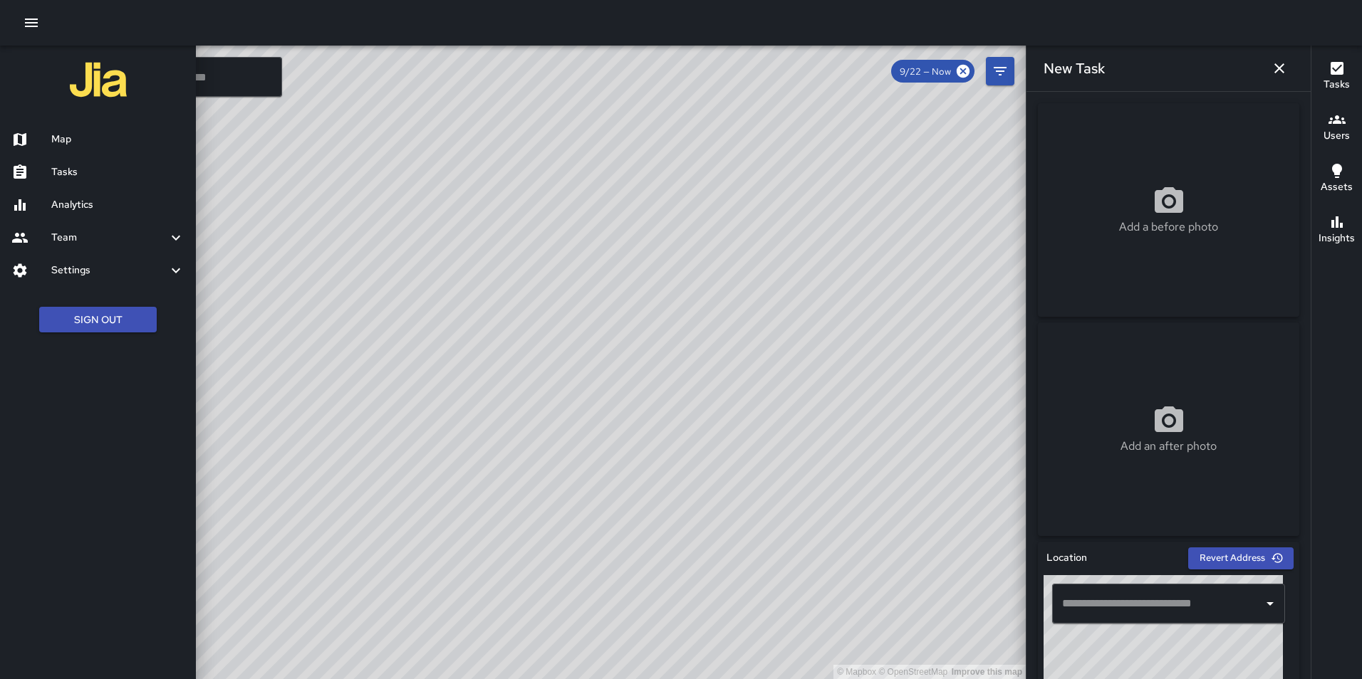  What do you see at coordinates (1336, 187) in the screenshot?
I see `h6: Assets` at bounding box center [1336, 187].